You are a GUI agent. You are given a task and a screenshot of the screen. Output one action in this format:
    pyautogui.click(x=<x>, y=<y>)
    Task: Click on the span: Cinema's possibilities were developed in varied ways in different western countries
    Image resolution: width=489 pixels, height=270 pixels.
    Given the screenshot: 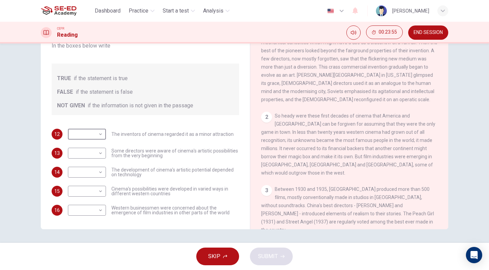 What is the action you would take?
    pyautogui.click(x=175, y=191)
    